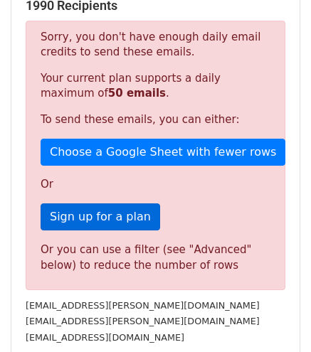  Describe the element at coordinates (155, 45) in the screenshot. I see `p: Sorry, you don't have enough daily email credits to send these emails.` at that location.